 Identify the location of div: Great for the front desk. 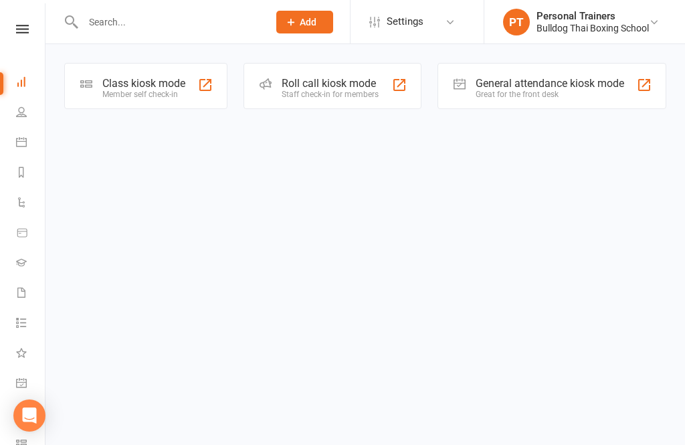
(550, 94).